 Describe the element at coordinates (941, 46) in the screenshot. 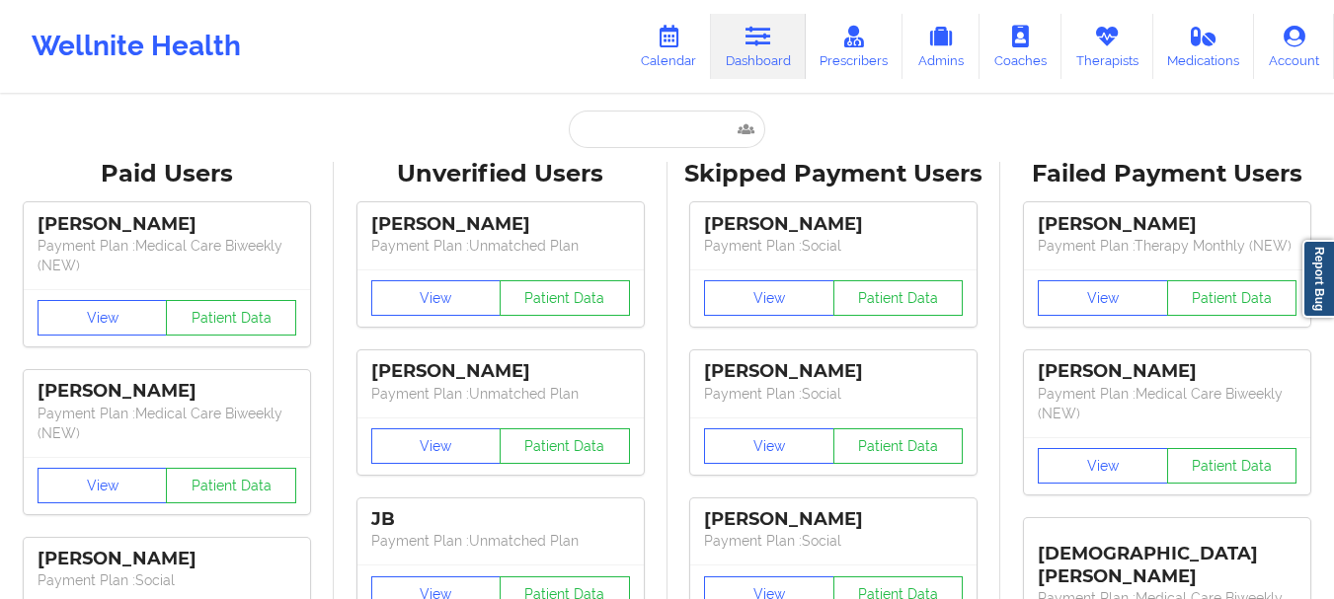

I see `a: Admins` at that location.